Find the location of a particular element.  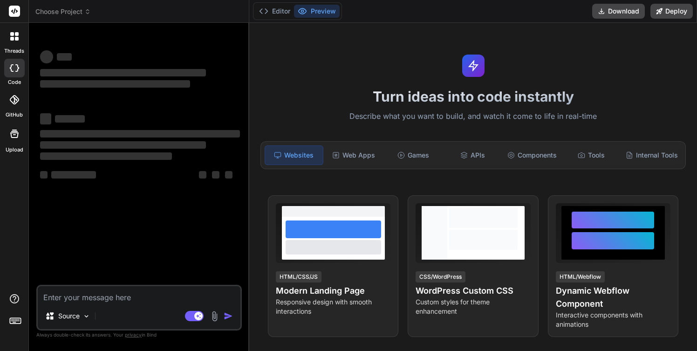

label: code is located at coordinates (14, 82).